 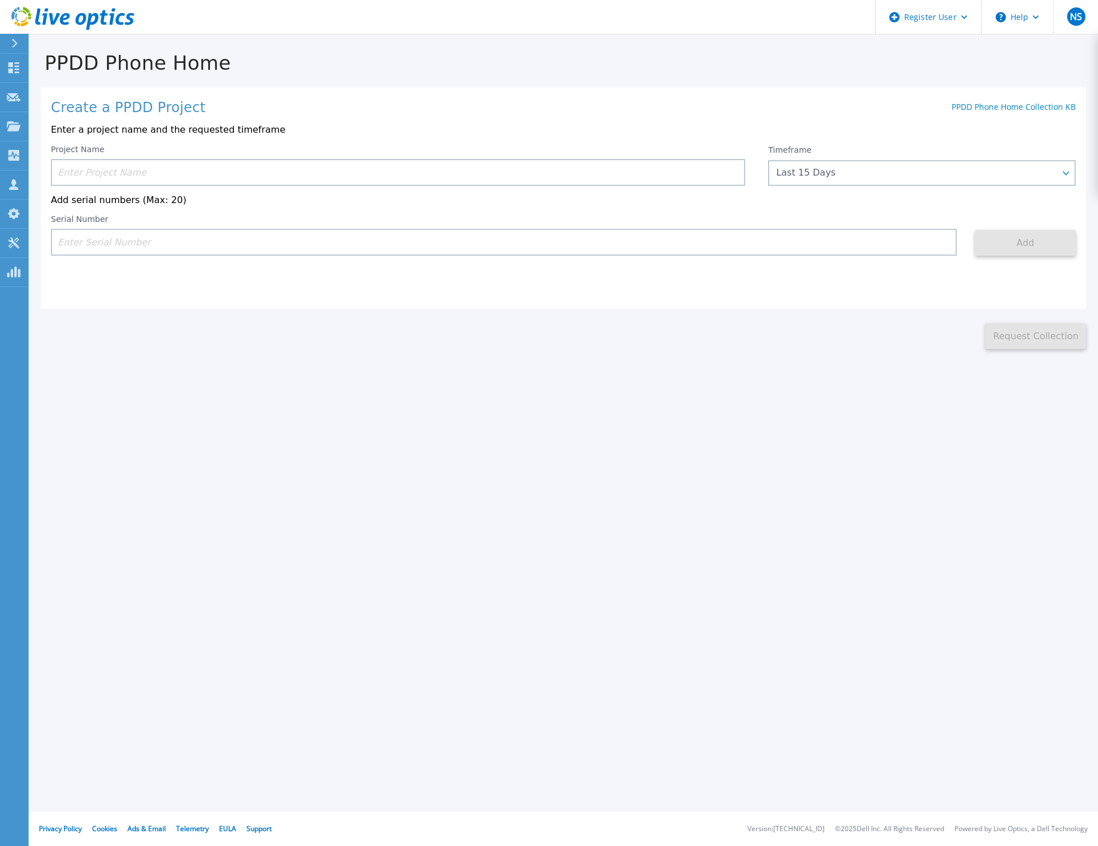 What do you see at coordinates (889, 828) in the screenshot?
I see `li: © 2025 Dell Inc. All Rights Reserved` at bounding box center [889, 828].